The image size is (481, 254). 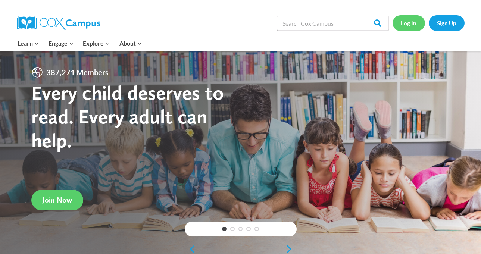 What do you see at coordinates (57, 200) in the screenshot?
I see `a: Join Now` at bounding box center [57, 200].